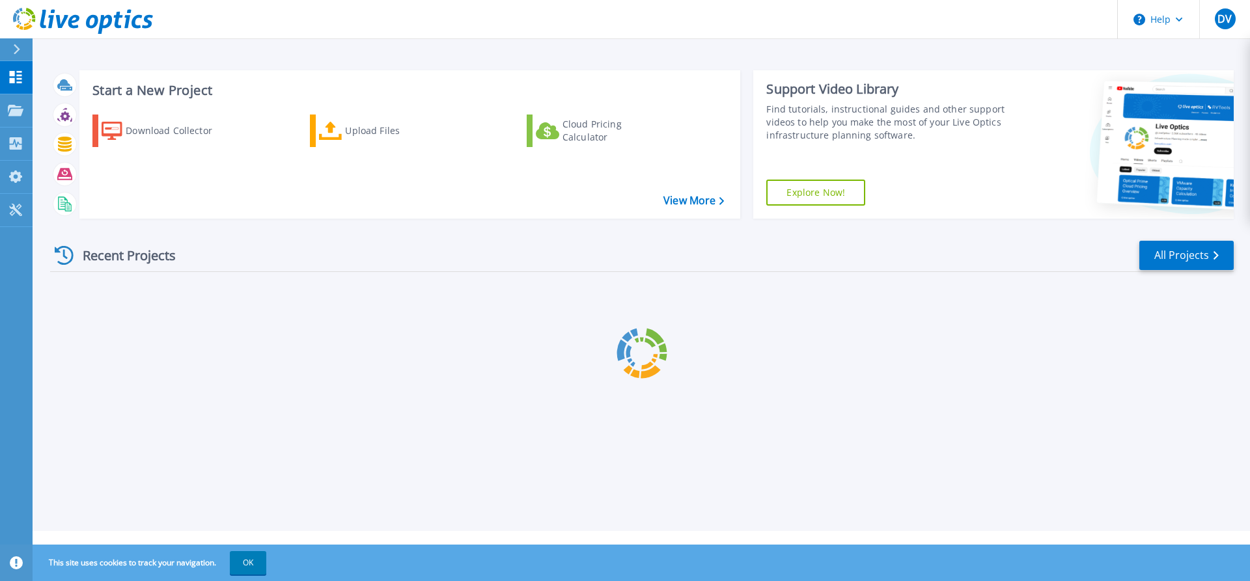  I want to click on div: Support Video Library, so click(888, 89).